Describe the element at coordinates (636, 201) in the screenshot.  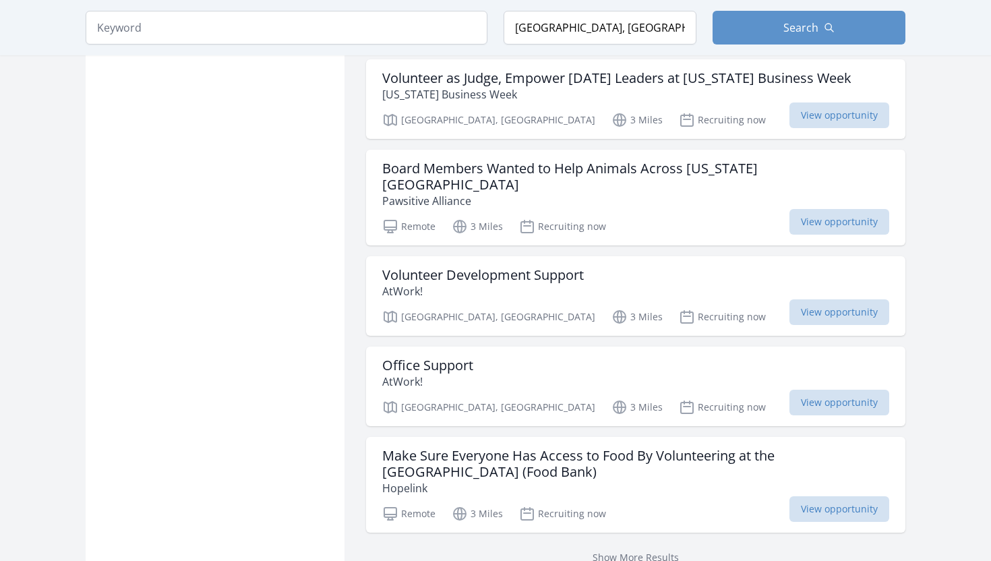
I see `p: Pawsitive Alliance` at that location.